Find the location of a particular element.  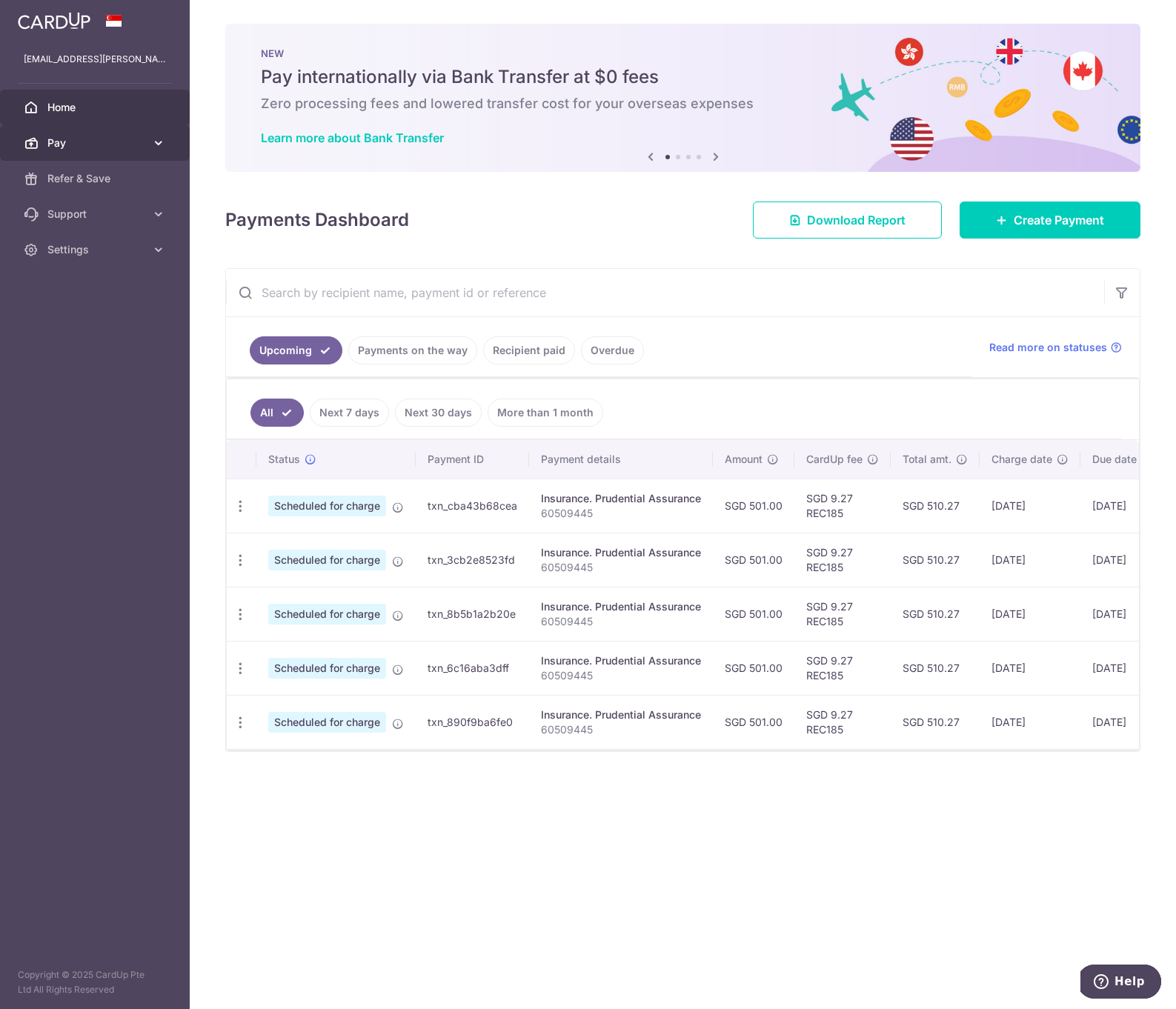

span: Settings is located at coordinates (96, 250).